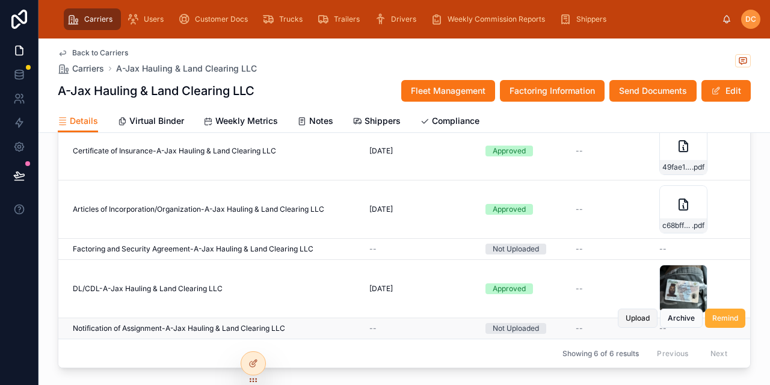 Image resolution: width=770 pixels, height=385 pixels. Describe the element at coordinates (213, 289) in the screenshot. I see `a: DL/CDL-A-Jax Hauling & Land Clearing LLC` at that location.